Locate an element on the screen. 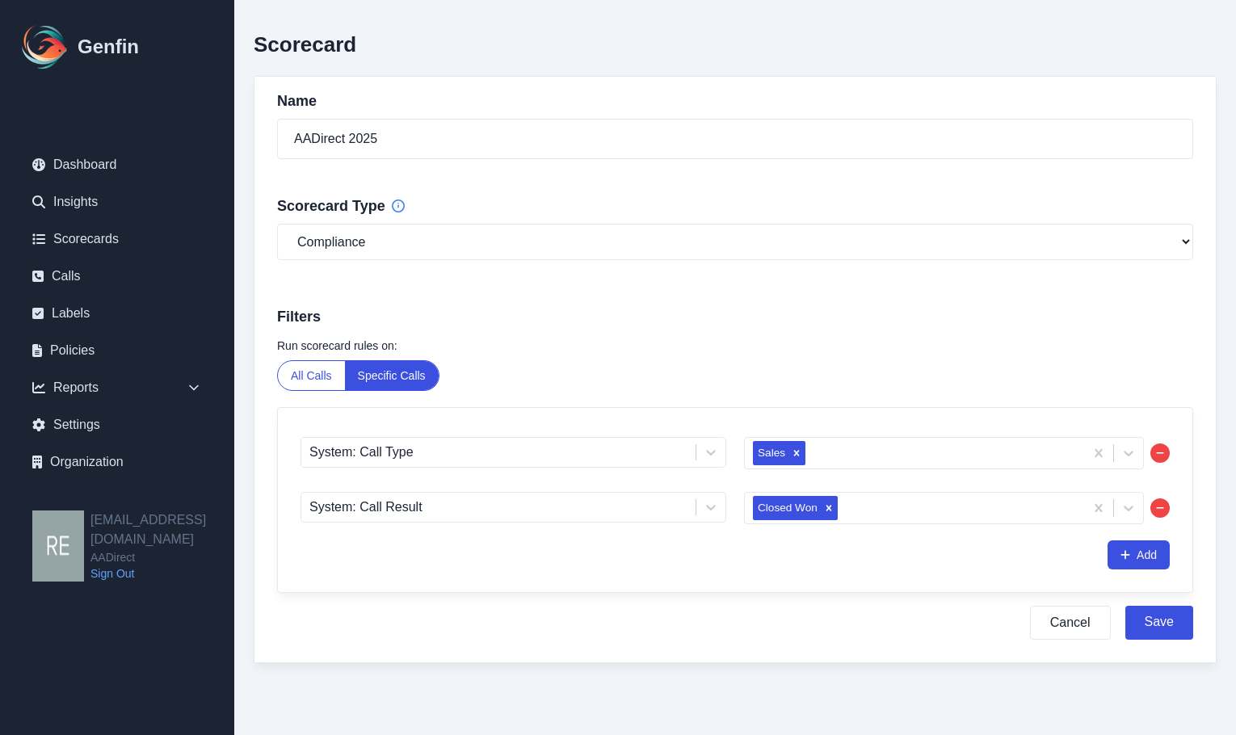 This screenshot has width=1236, height=735. a: Scorecards is located at coordinates (117, 239).